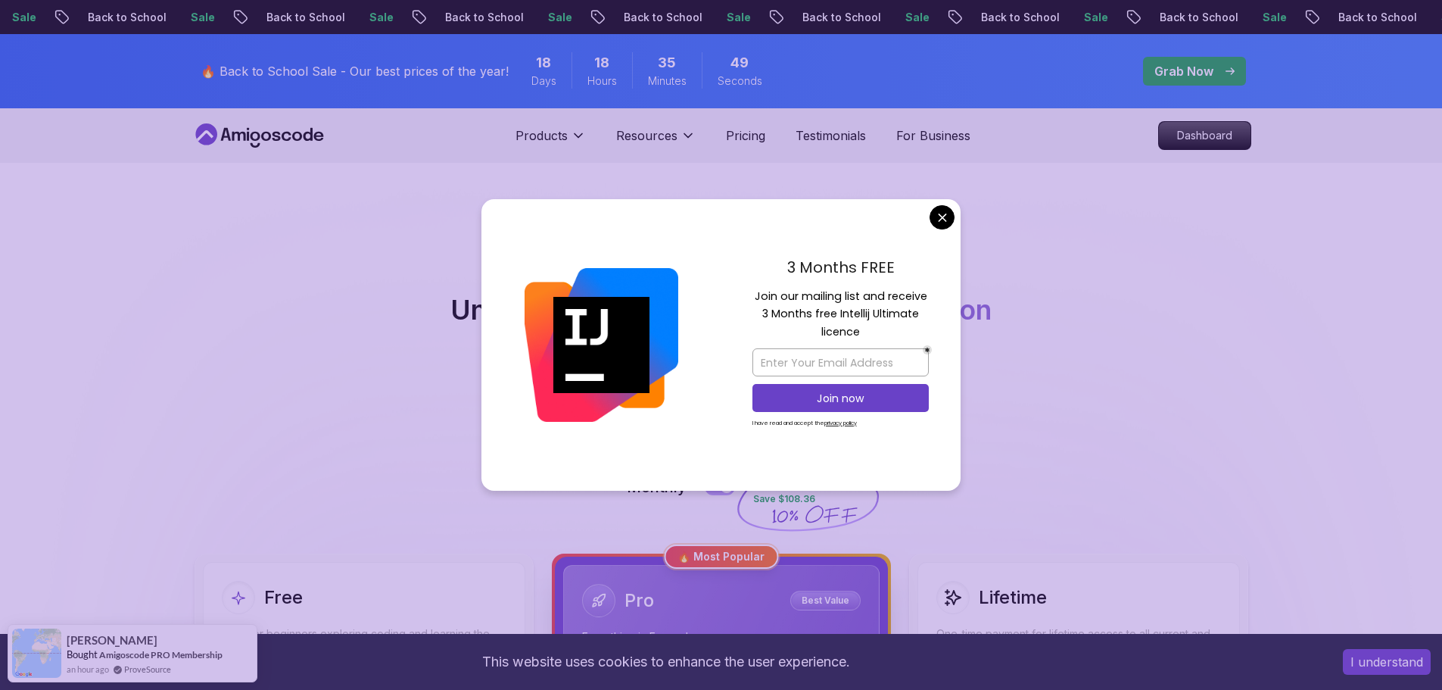  Describe the element at coordinates (667, 63) in the screenshot. I see `span: 35 Minutes` at that location.